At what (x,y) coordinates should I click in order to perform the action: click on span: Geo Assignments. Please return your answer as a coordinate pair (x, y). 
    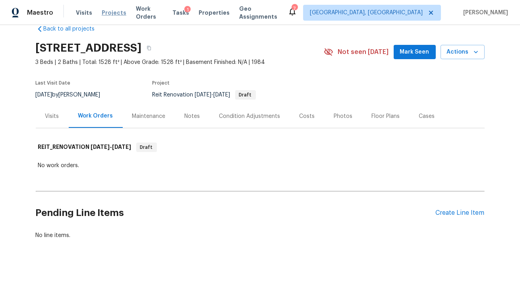
    Looking at the image, I should click on (259, 13).